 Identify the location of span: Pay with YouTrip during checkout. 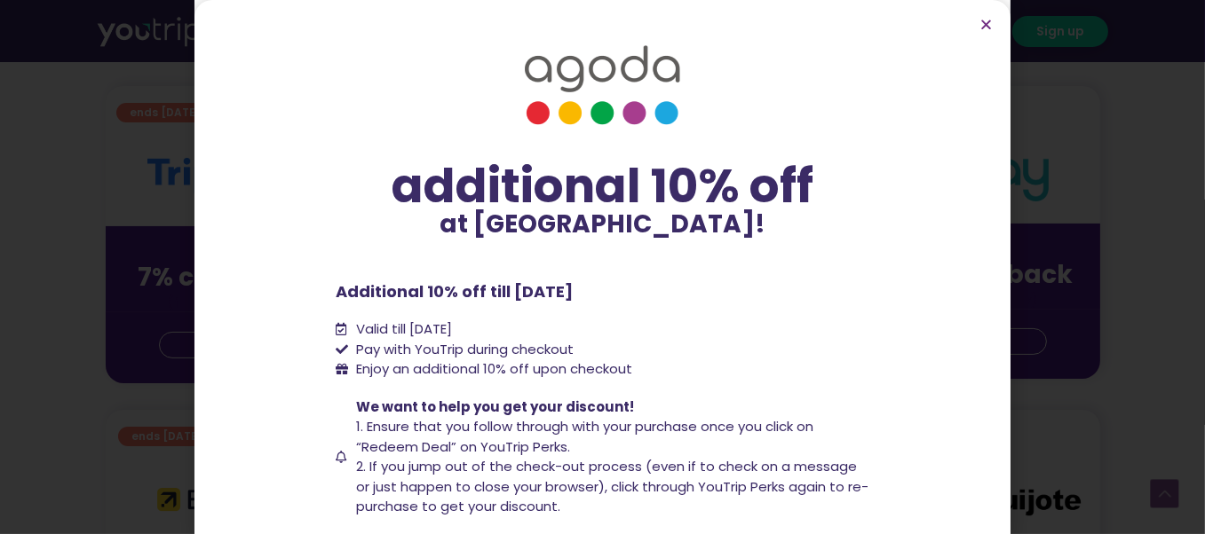
(463, 350).